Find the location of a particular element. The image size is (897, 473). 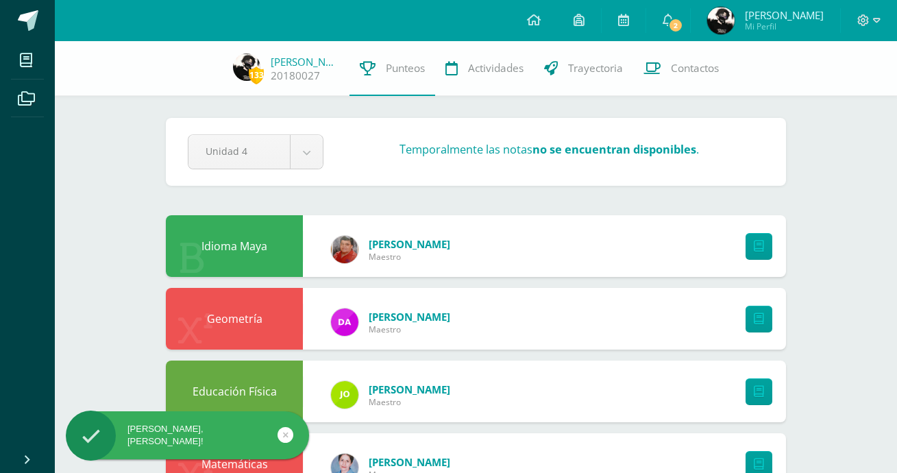

strong: no se encuentran disponibles is located at coordinates (614, 149).